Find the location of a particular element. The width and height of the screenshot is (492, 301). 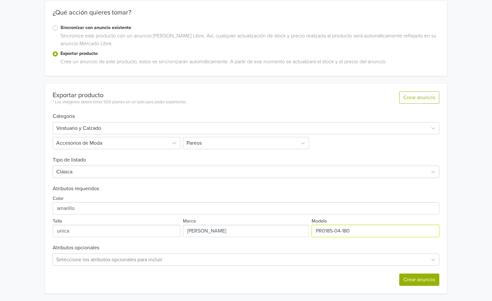

h6: Categoría is located at coordinates (246, 112).